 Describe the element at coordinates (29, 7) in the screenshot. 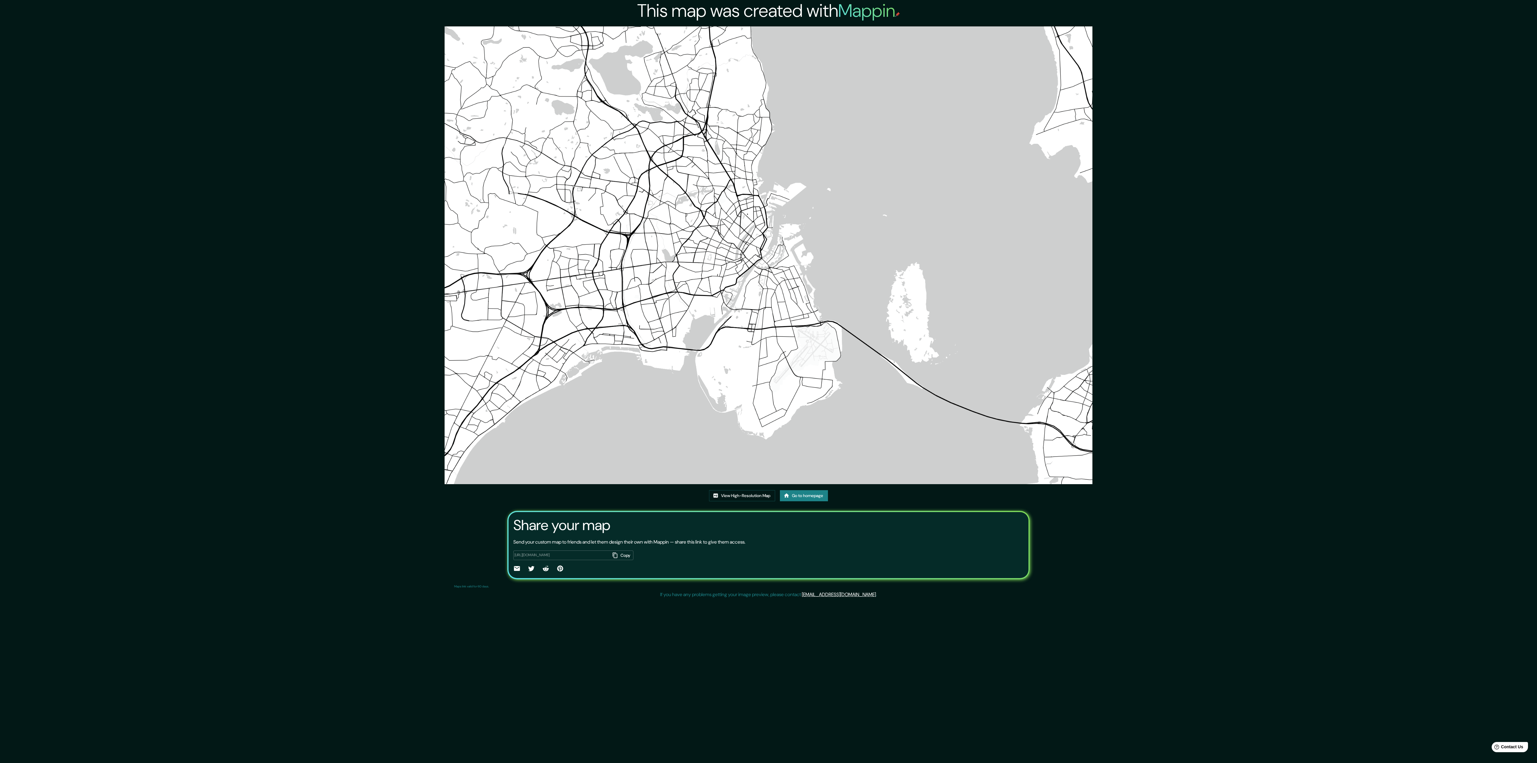

I see `span: Contact Us` at that location.